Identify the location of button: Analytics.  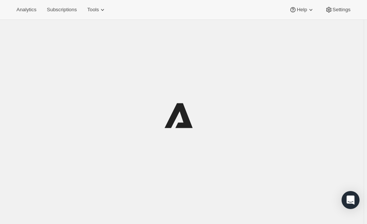
(26, 10).